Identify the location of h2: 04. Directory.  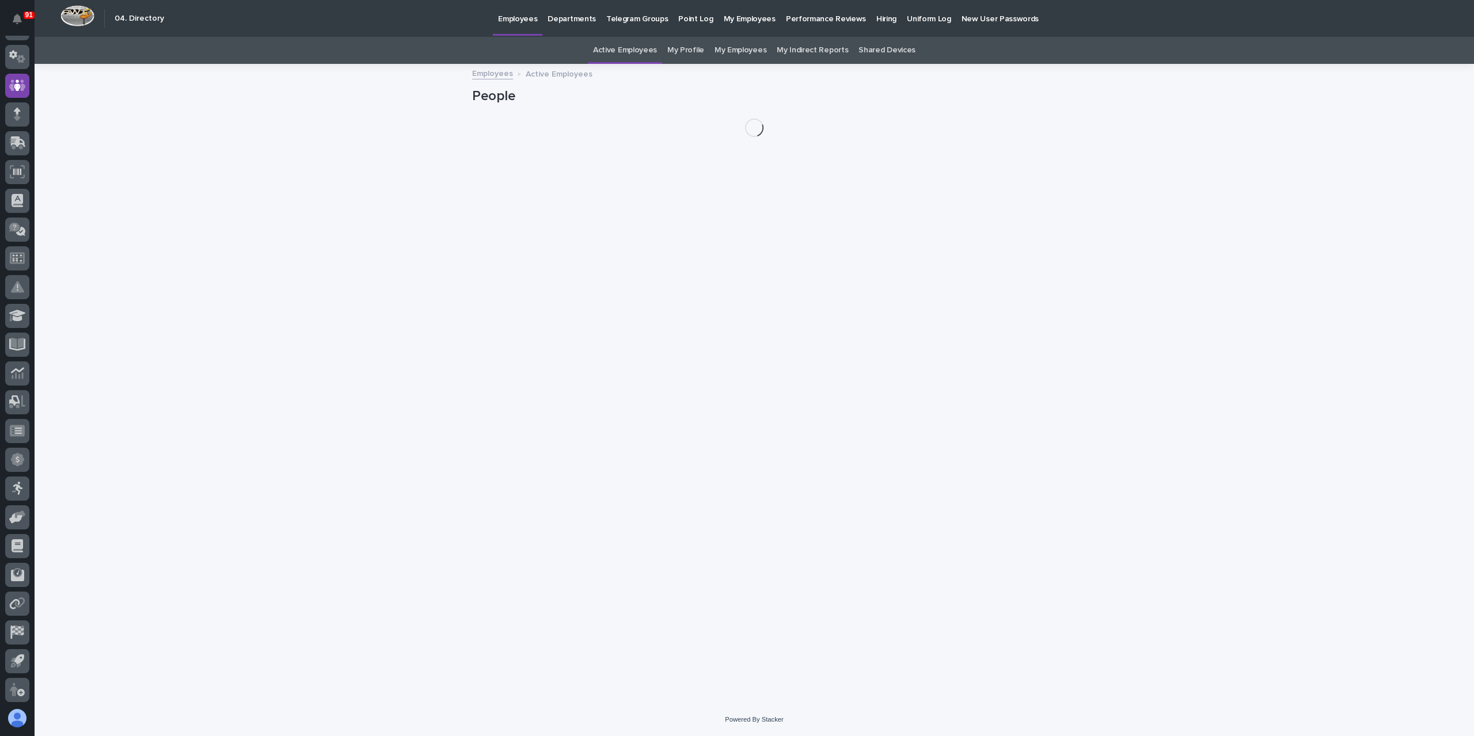
(139, 18).